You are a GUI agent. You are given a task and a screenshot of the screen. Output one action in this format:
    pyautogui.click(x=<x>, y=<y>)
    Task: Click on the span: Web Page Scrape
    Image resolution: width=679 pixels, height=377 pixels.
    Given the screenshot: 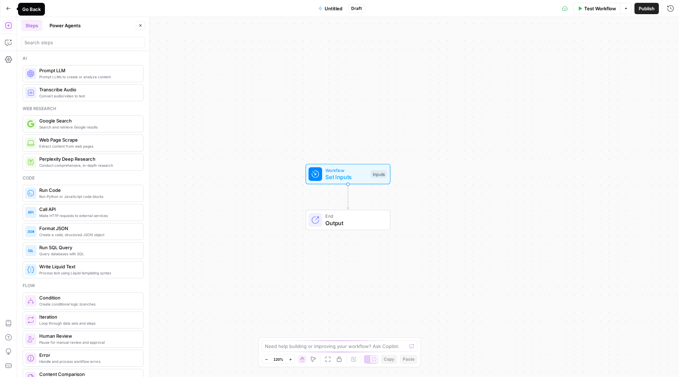 What is the action you would take?
    pyautogui.click(x=88, y=140)
    